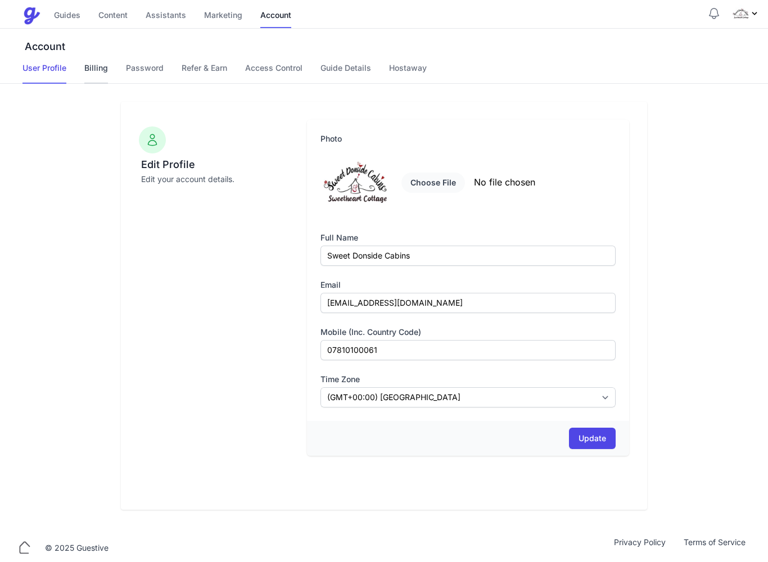  Describe the element at coordinates (216, 165) in the screenshot. I see `h3: Edit Profile` at that location.